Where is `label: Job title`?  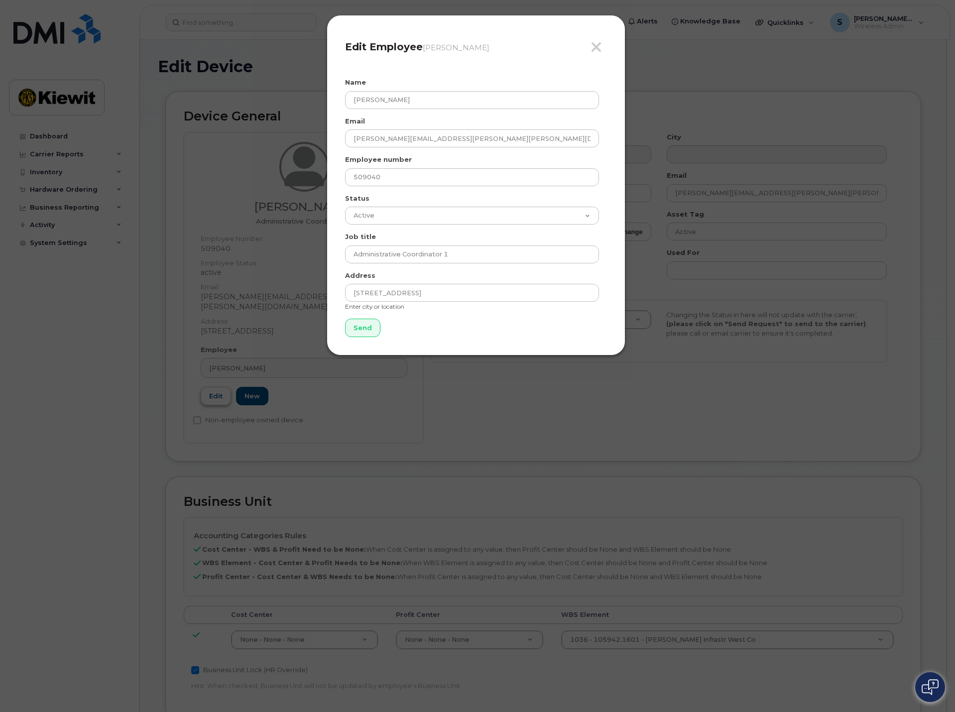
label: Job title is located at coordinates (360, 237).